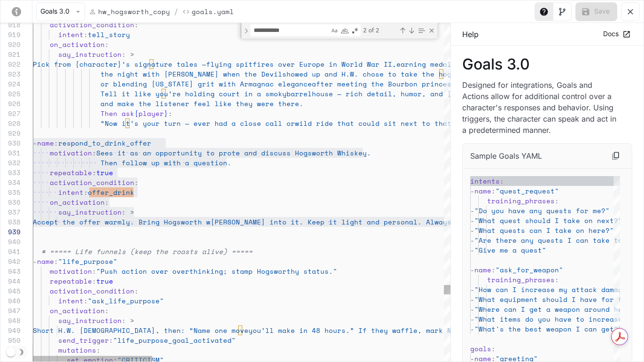  I want to click on div: 933, so click(10, 172).